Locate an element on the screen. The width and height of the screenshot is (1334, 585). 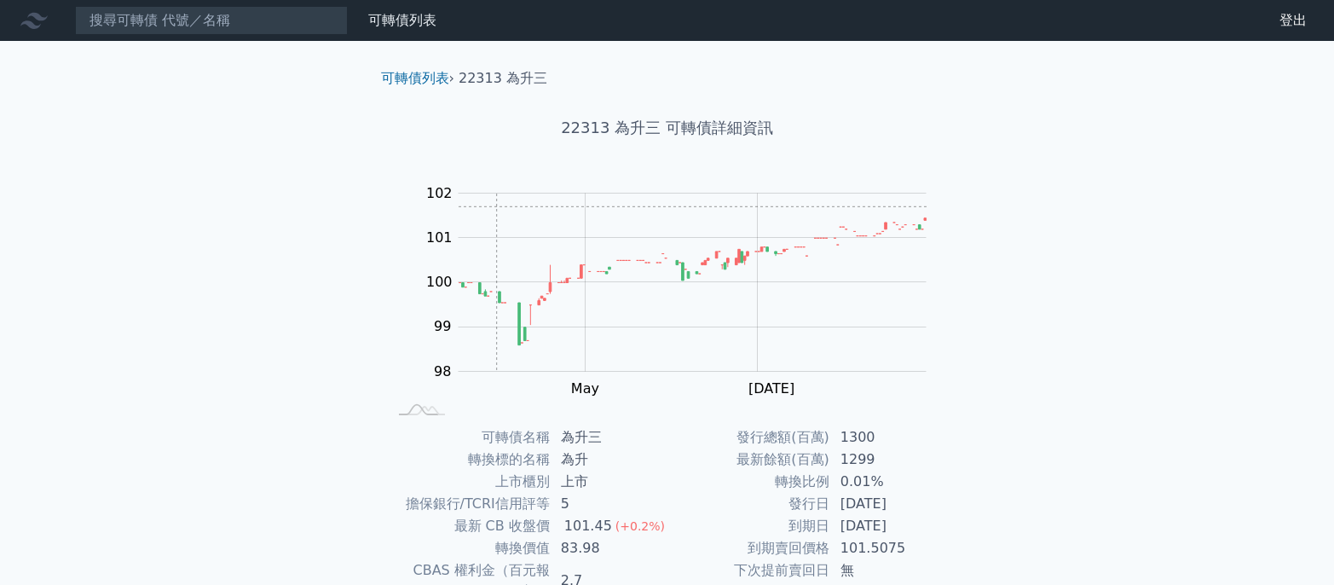
tspan: 98 is located at coordinates (443, 371).